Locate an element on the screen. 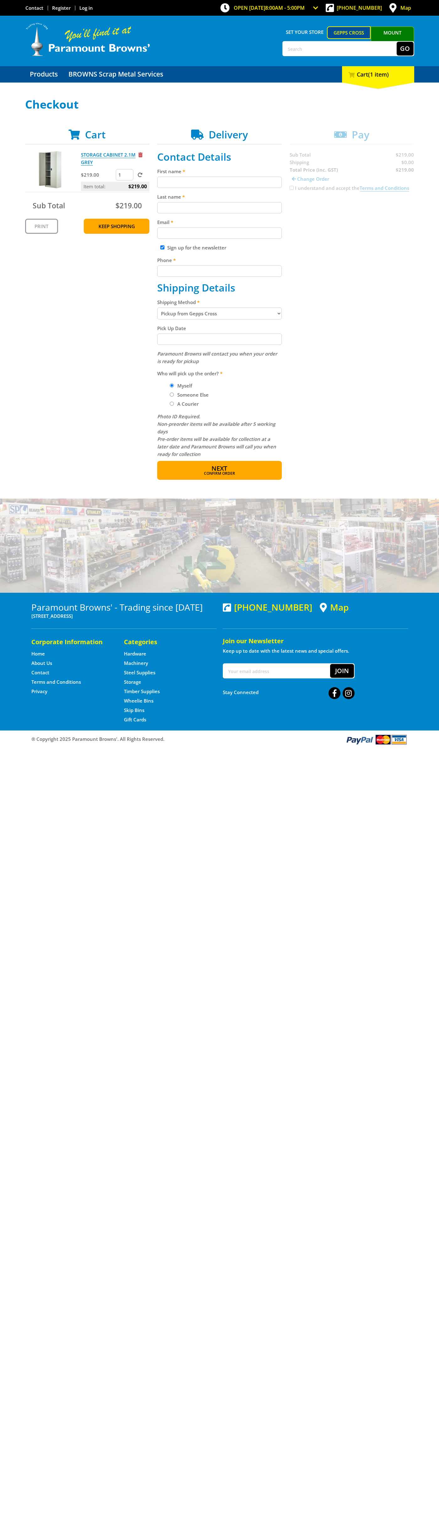  img: Paramount Browns' is located at coordinates (88, 39).